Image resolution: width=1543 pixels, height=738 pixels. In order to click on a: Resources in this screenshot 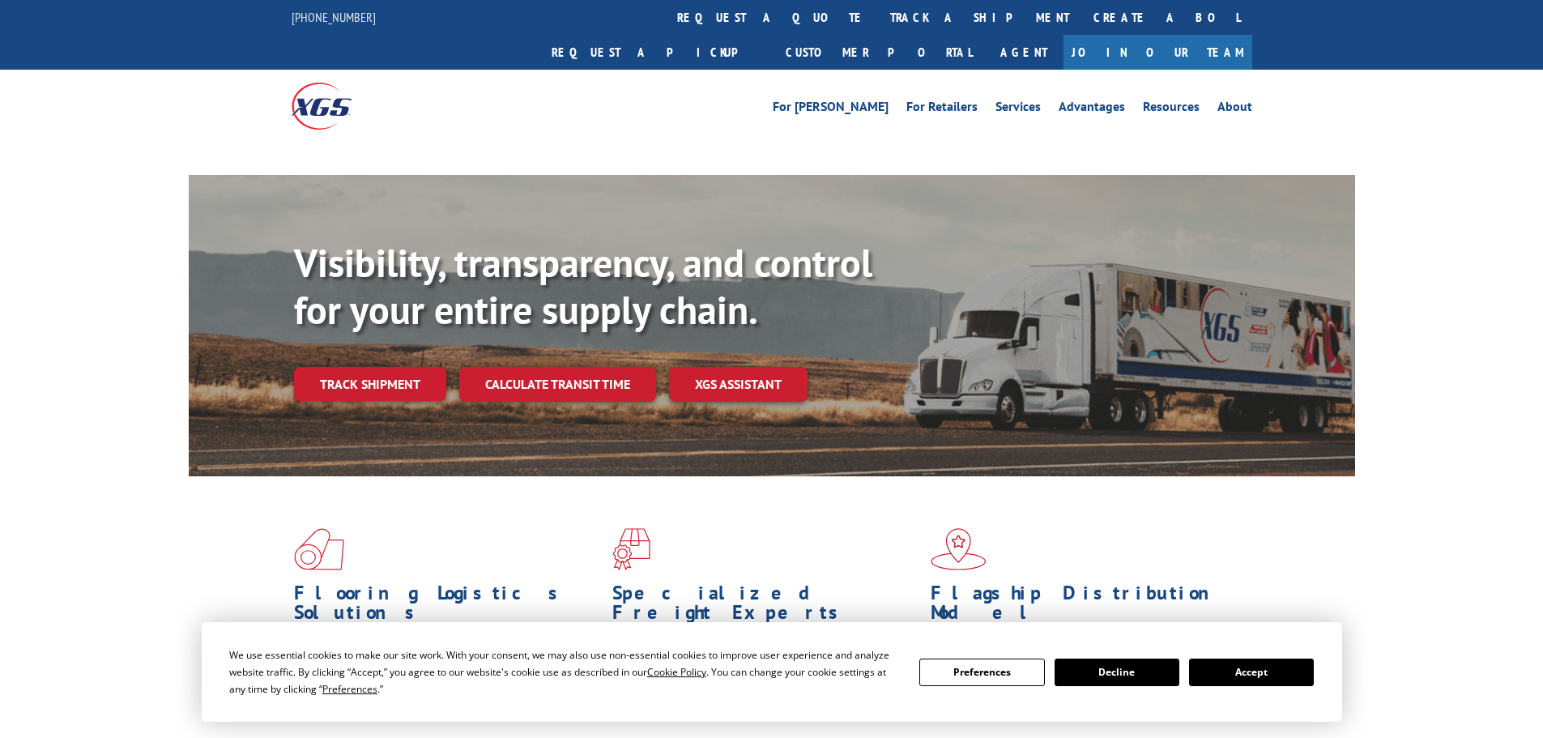, I will do `click(1171, 109)`.